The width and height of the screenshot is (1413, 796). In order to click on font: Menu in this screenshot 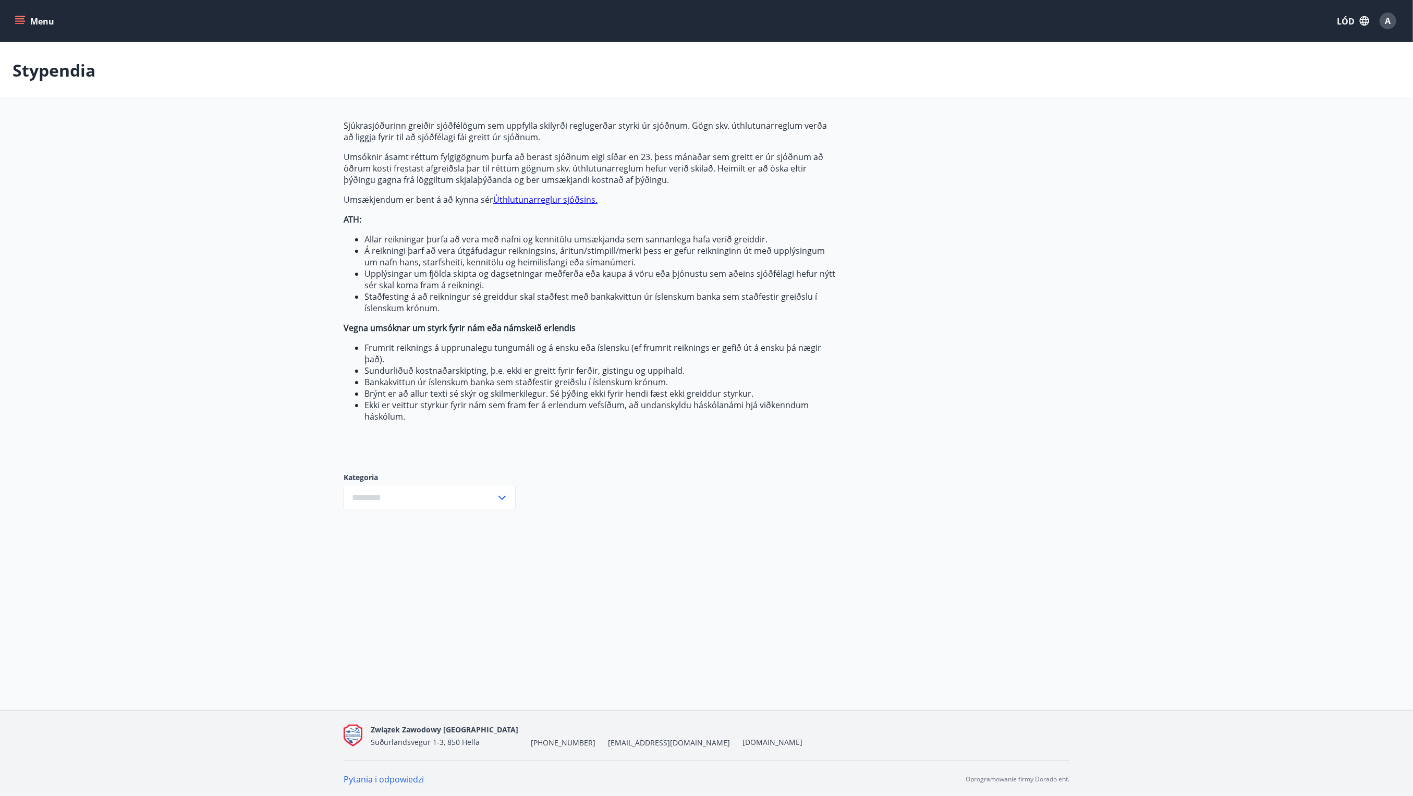, I will do `click(42, 21)`.